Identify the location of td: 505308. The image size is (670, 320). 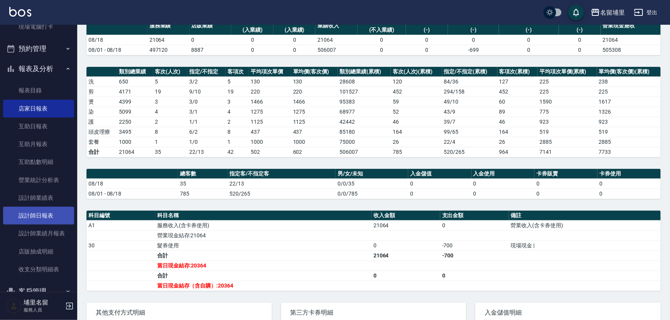
(630, 50).